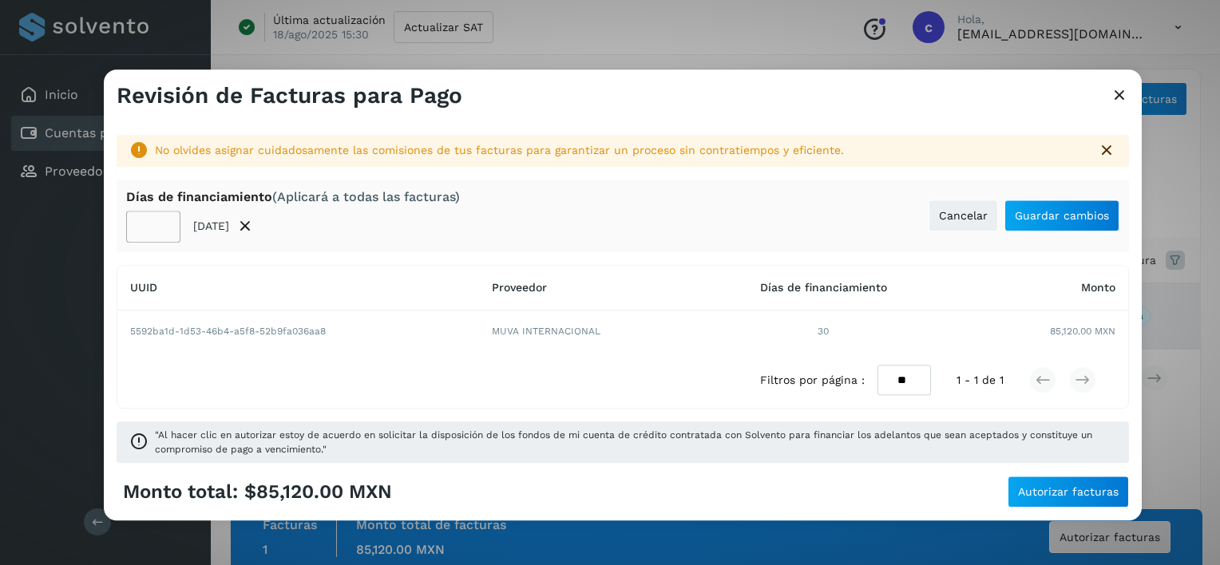 The height and width of the screenshot is (565, 1220). Describe the element at coordinates (620, 150) in the screenshot. I see `div: No olvides asignar cuidadosamente las comisiones de tus facturas para garantizar un proceso sin c...` at that location.